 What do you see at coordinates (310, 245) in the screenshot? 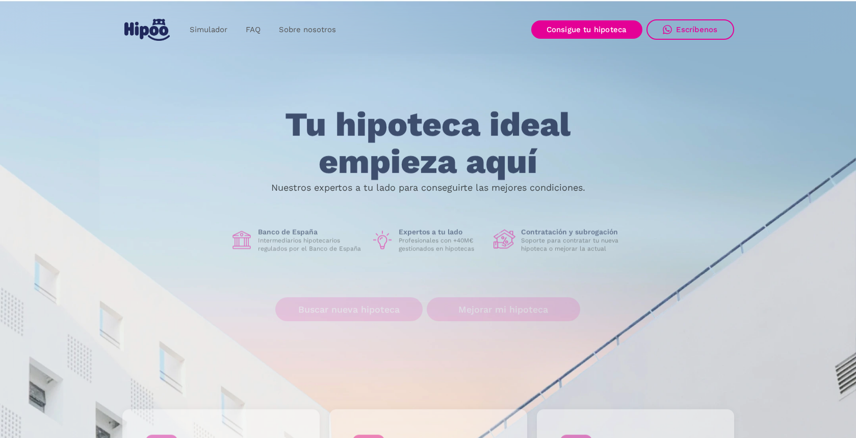
I see `p: Intermediarios hipotecarios regulados por el Banco de España` at bounding box center [310, 245].